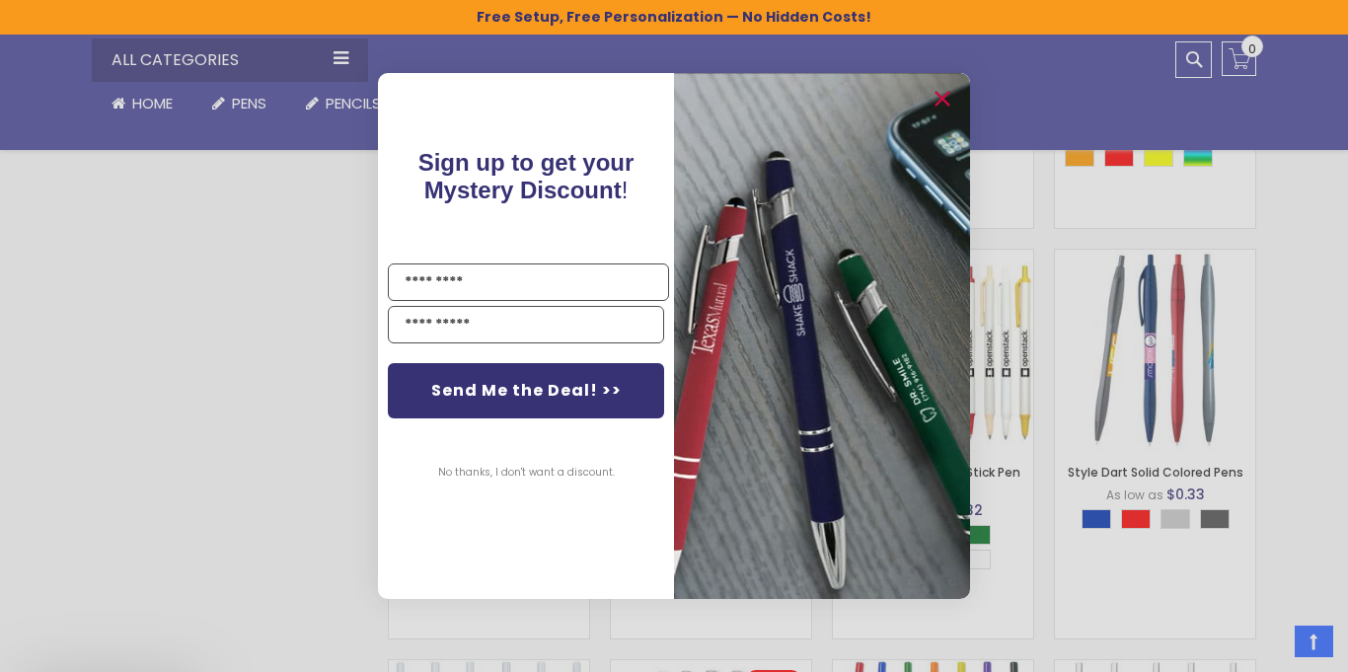 The height and width of the screenshot is (672, 1348). What do you see at coordinates (526, 176) in the screenshot?
I see `span: Sign up to get your Mystery Discount` at bounding box center [526, 176].